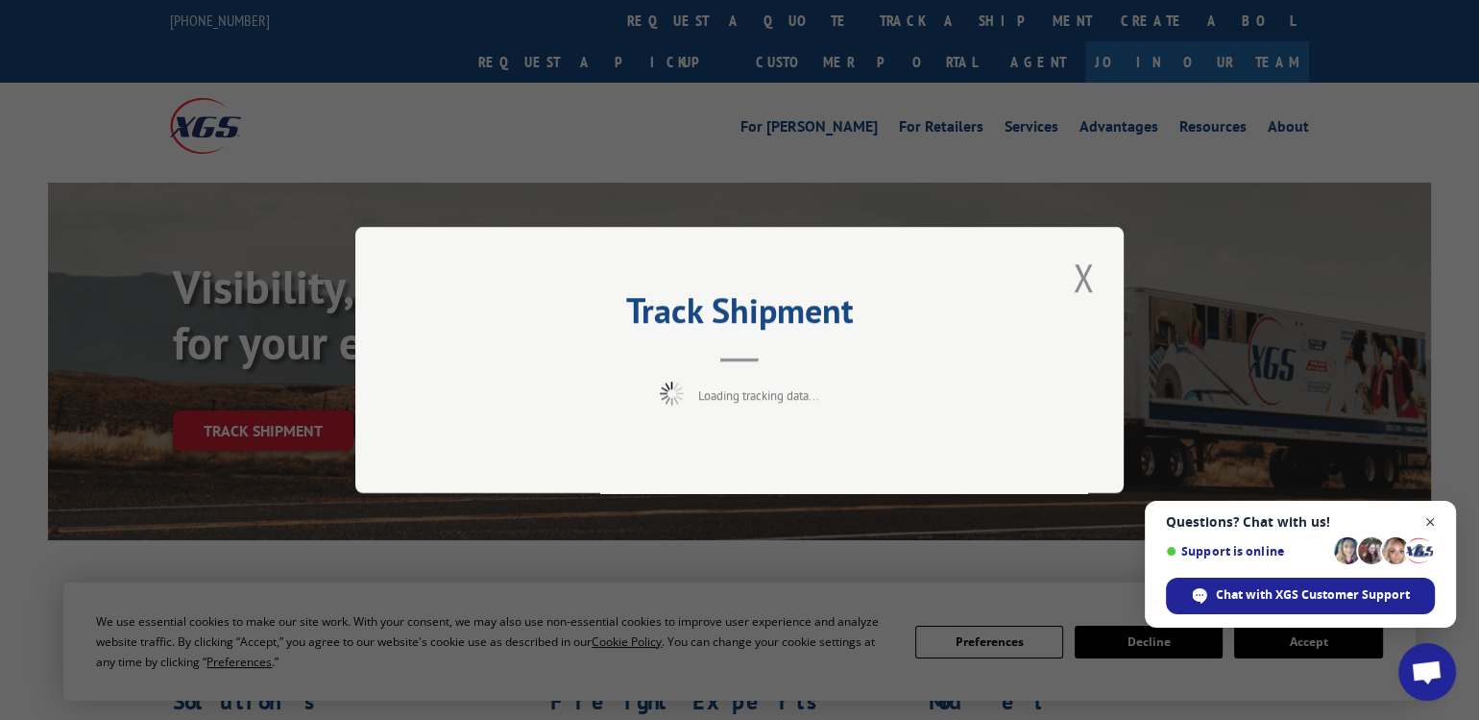  What do you see at coordinates (1301, 522) in the screenshot?
I see `span: Questions? Chat with us!` at bounding box center [1301, 522].